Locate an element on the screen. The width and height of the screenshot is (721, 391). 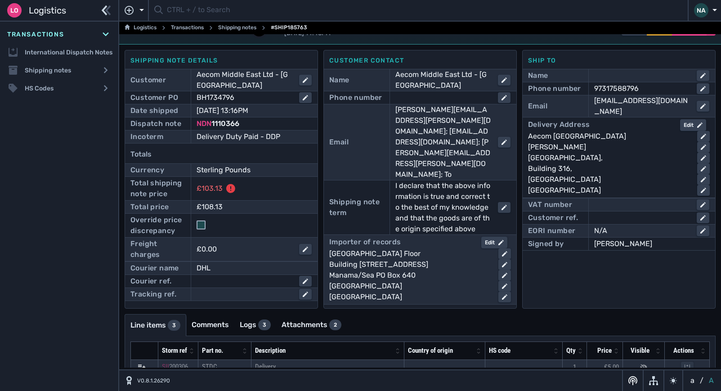
a: Logs3 is located at coordinates (255, 325).